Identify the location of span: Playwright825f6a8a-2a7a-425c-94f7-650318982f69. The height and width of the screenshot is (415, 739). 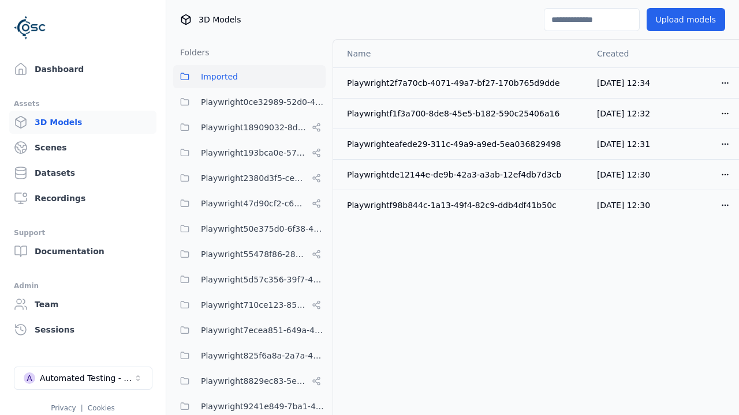
(263, 356).